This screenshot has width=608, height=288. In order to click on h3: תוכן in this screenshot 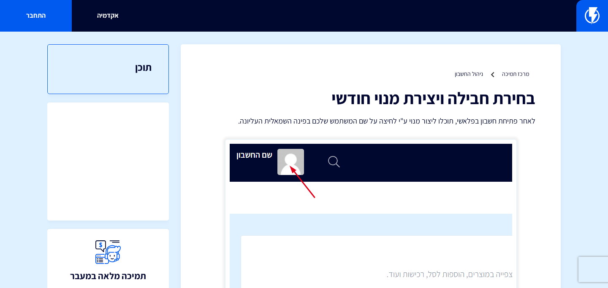, I will do `click(108, 67)`.